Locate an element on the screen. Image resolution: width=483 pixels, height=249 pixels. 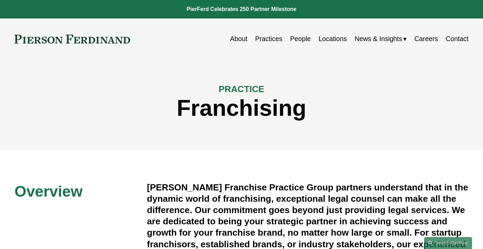
a: Practices is located at coordinates (269, 39).